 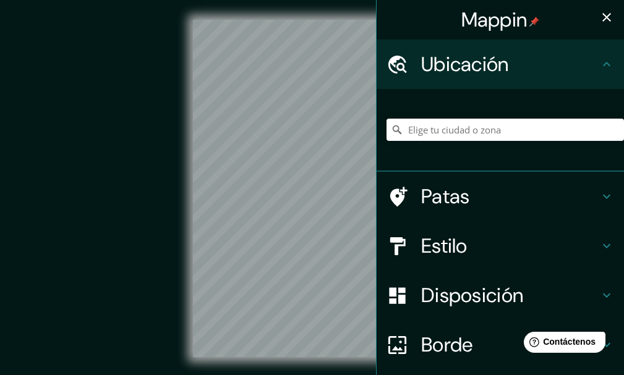 I want to click on img: pin-icon.png, so click(x=534, y=22).